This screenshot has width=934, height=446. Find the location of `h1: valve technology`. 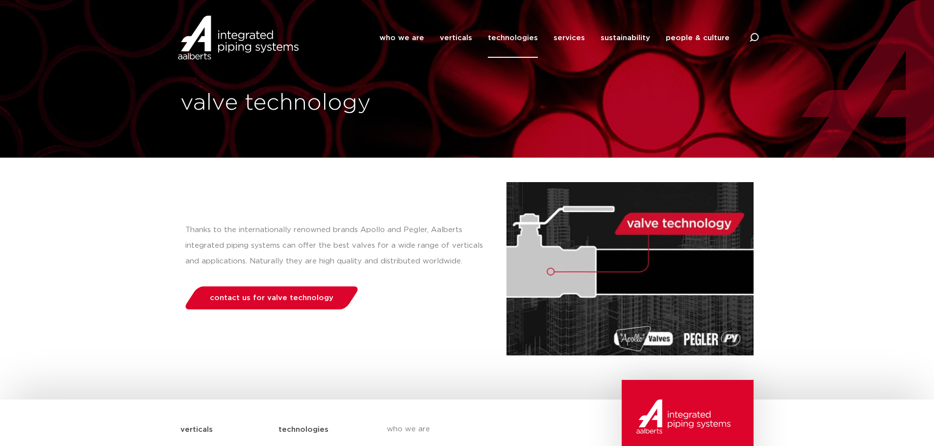

h1: valve technology is located at coordinates (321, 103).